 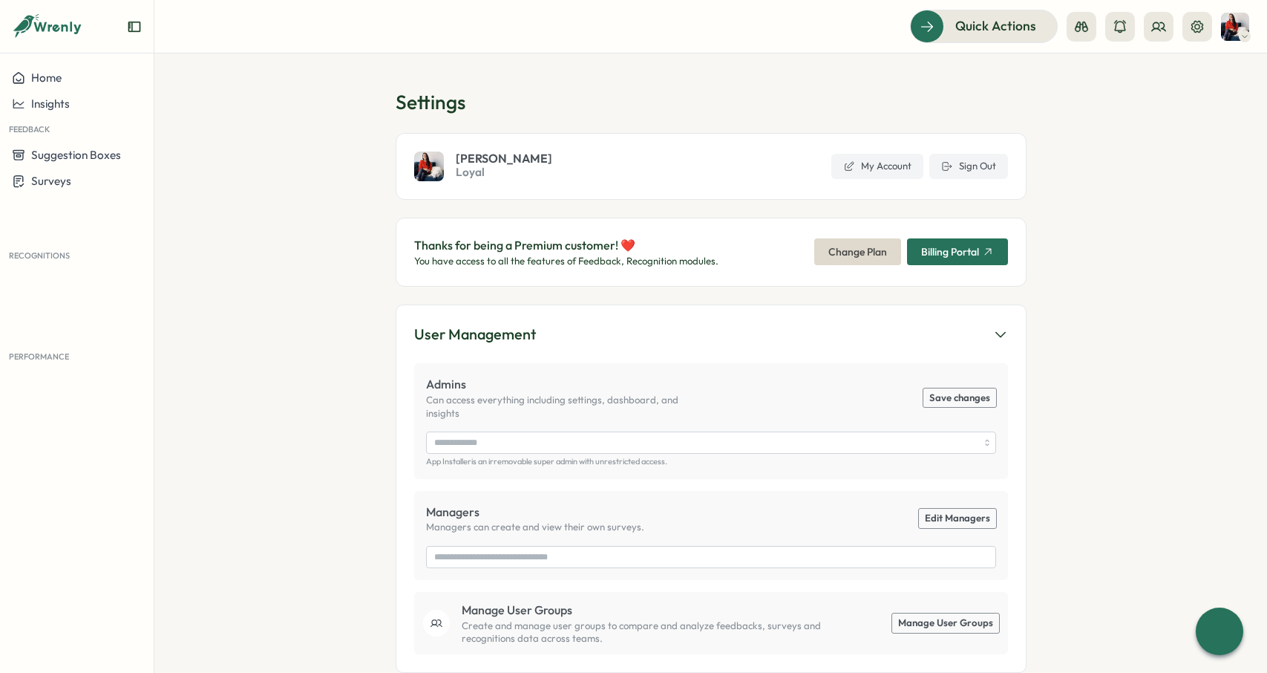 What do you see at coordinates (886, 166) in the screenshot?
I see `span: My Account` at bounding box center [886, 166].